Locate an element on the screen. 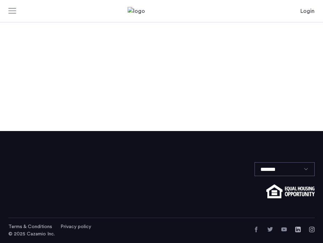  a: LinkedIn is located at coordinates (298, 230).